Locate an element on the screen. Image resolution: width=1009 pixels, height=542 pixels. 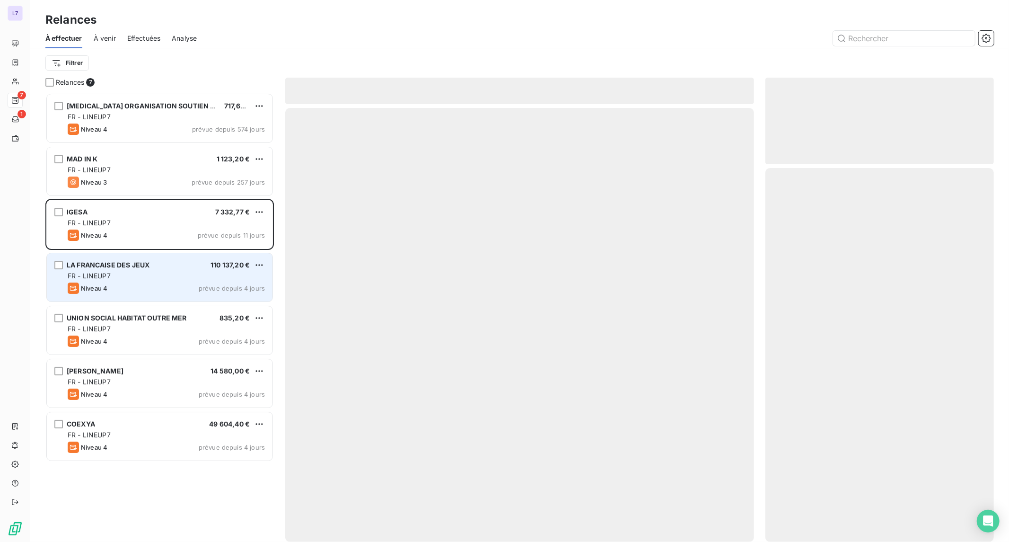
span: Relances is located at coordinates (70, 82).